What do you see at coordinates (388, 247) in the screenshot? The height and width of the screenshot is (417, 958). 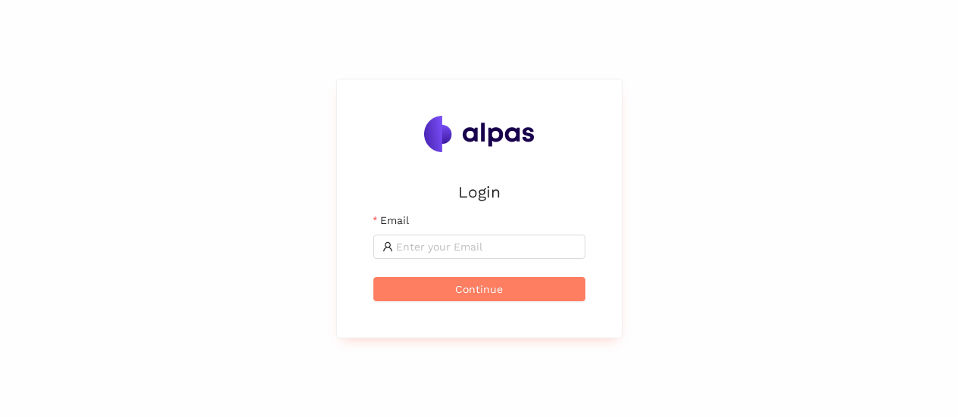 I see `span: user` at bounding box center [388, 247].